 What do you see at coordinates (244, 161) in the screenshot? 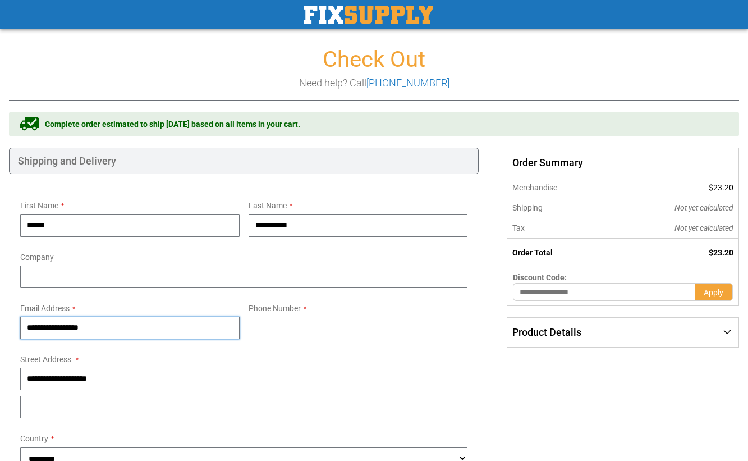
I see `div: Shipping and Delivery` at bounding box center [244, 161].